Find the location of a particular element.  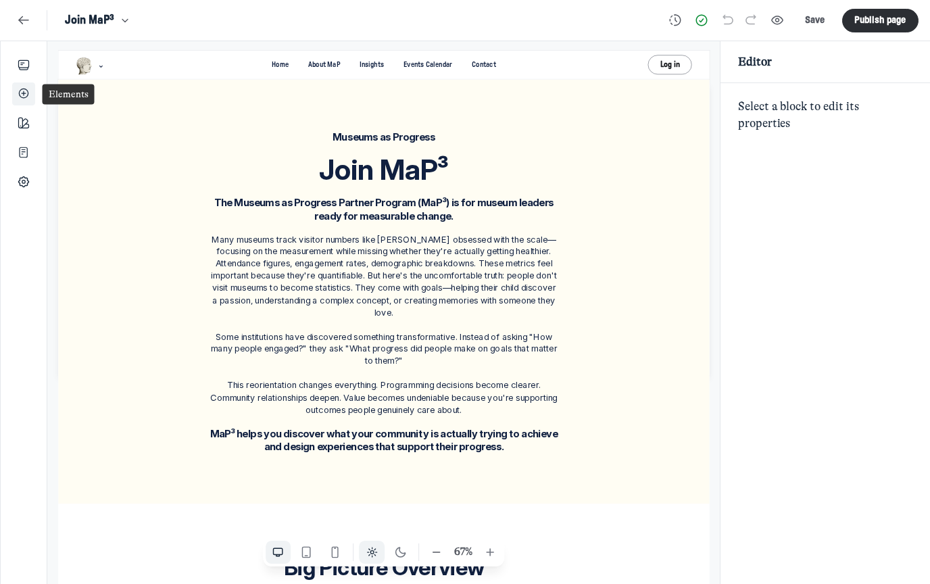

svg: Light is located at coordinates (372, 552).